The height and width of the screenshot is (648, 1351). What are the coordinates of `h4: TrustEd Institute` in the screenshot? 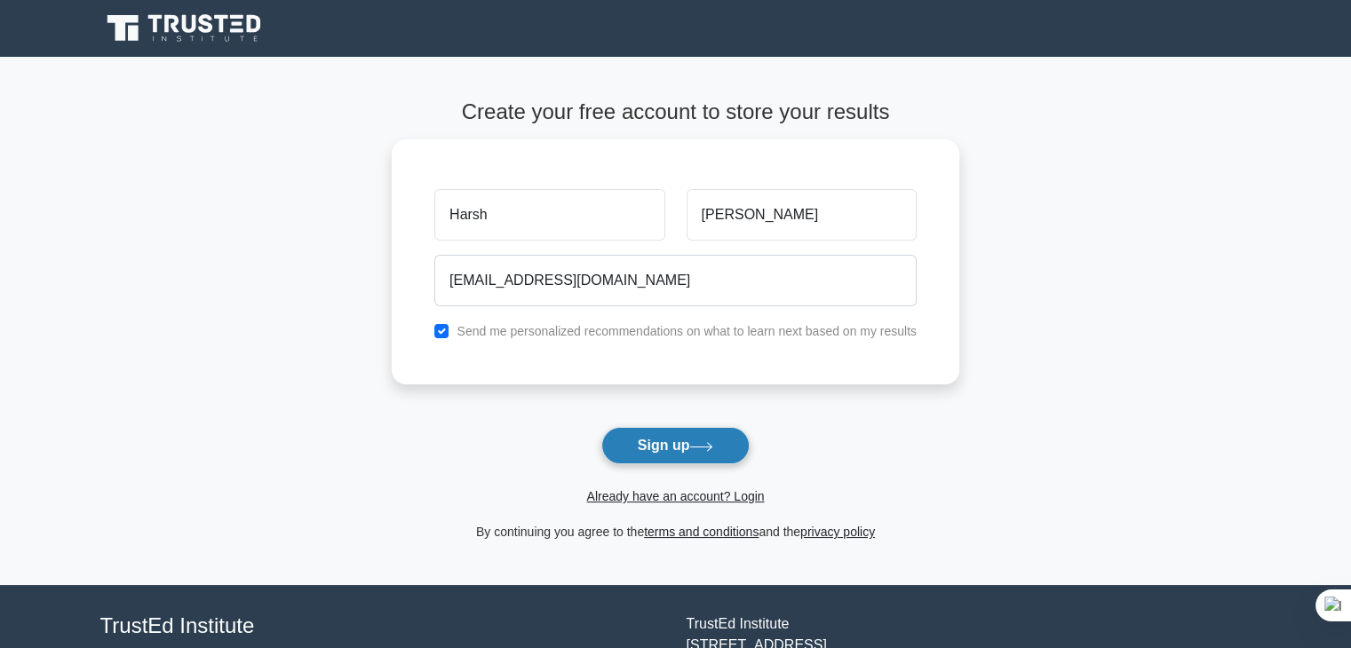 It's located at (383, 626).